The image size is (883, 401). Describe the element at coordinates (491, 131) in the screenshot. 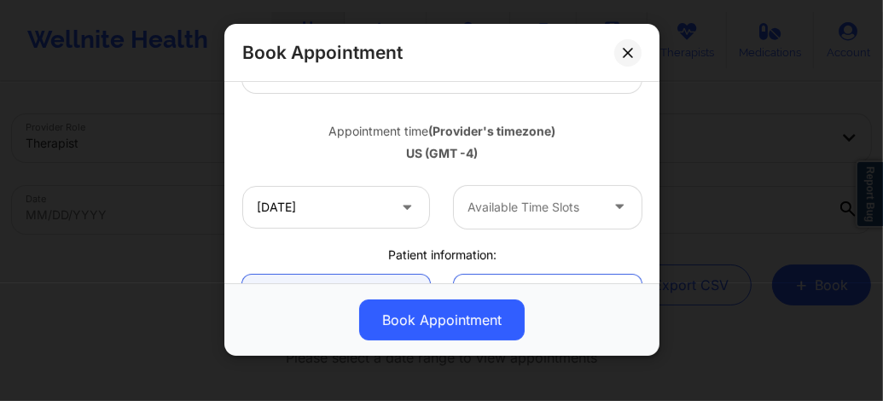

I see `b: (Provider's timezone)` at that location.